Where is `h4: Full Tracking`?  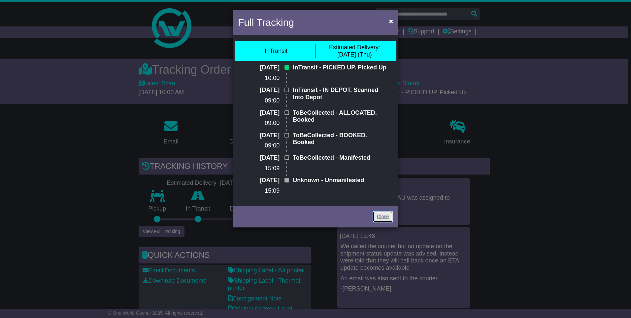
h4: Full Tracking is located at coordinates (266, 22).